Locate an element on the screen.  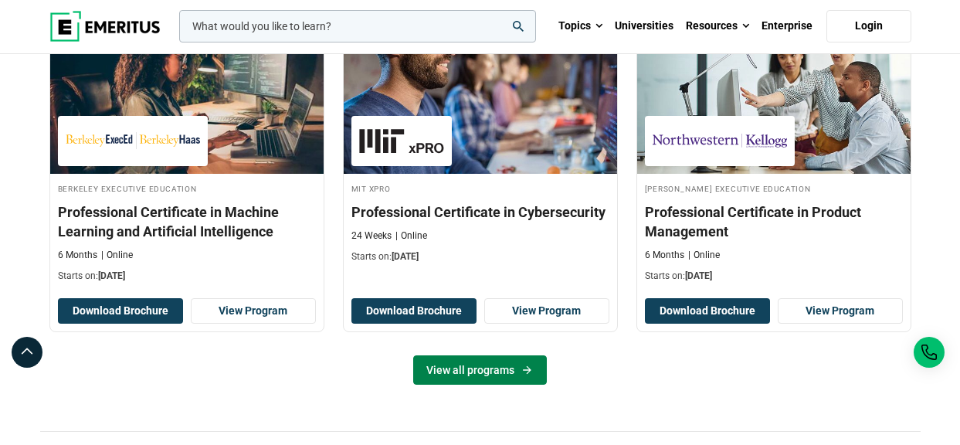
h4: MIT xPRO is located at coordinates (480, 188).